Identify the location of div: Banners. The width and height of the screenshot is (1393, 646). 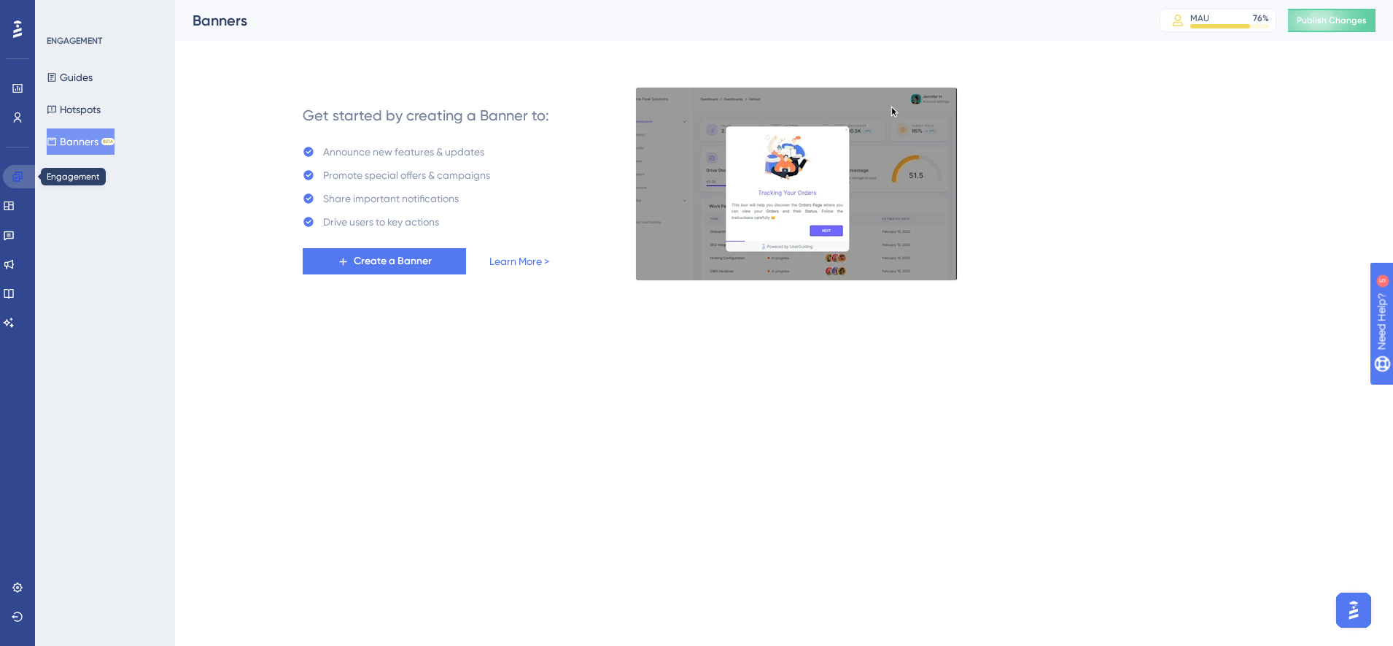
(658, 20).